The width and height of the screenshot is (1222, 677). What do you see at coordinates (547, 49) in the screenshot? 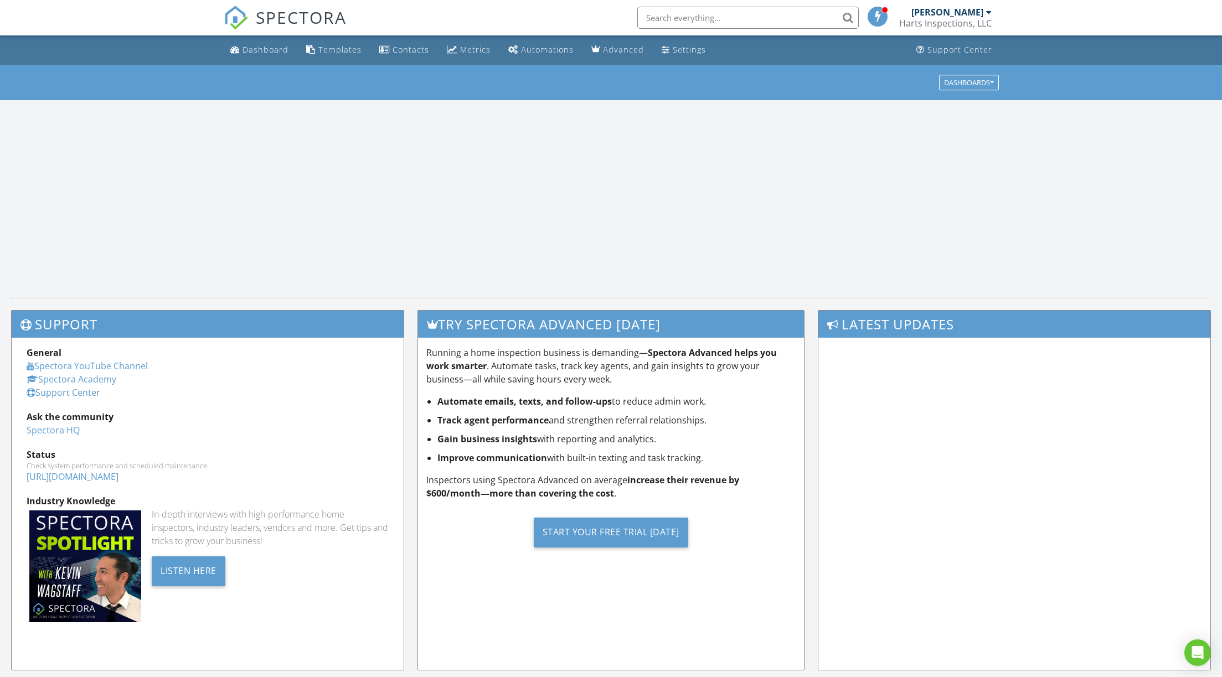
I see `div: Automations` at bounding box center [547, 49].